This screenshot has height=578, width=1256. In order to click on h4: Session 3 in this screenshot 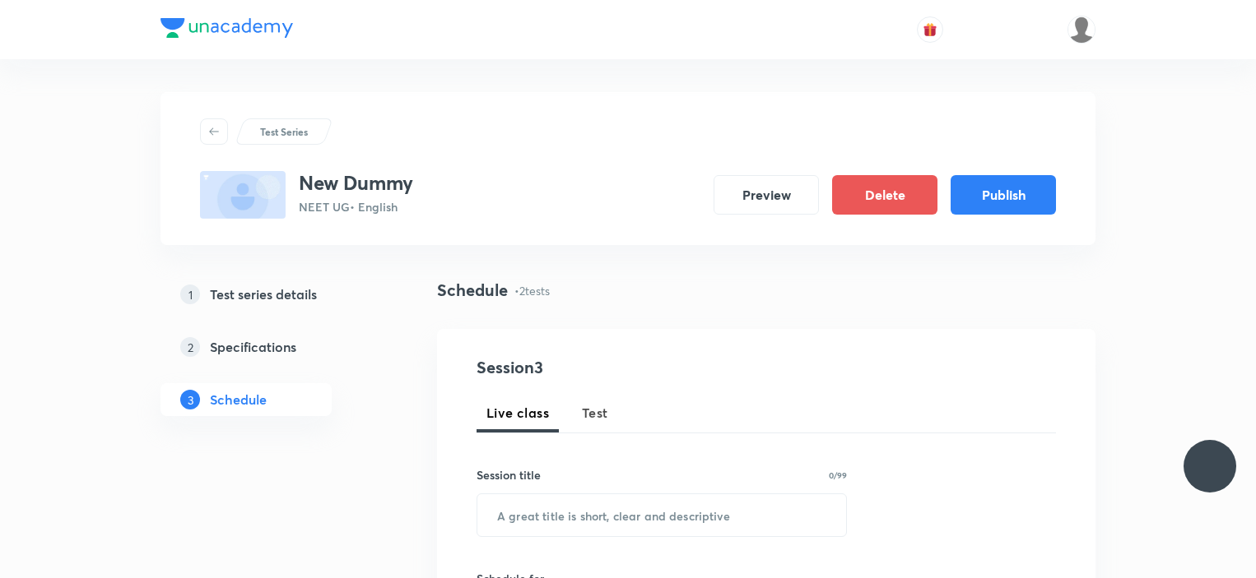, I will do `click(626, 368)`.